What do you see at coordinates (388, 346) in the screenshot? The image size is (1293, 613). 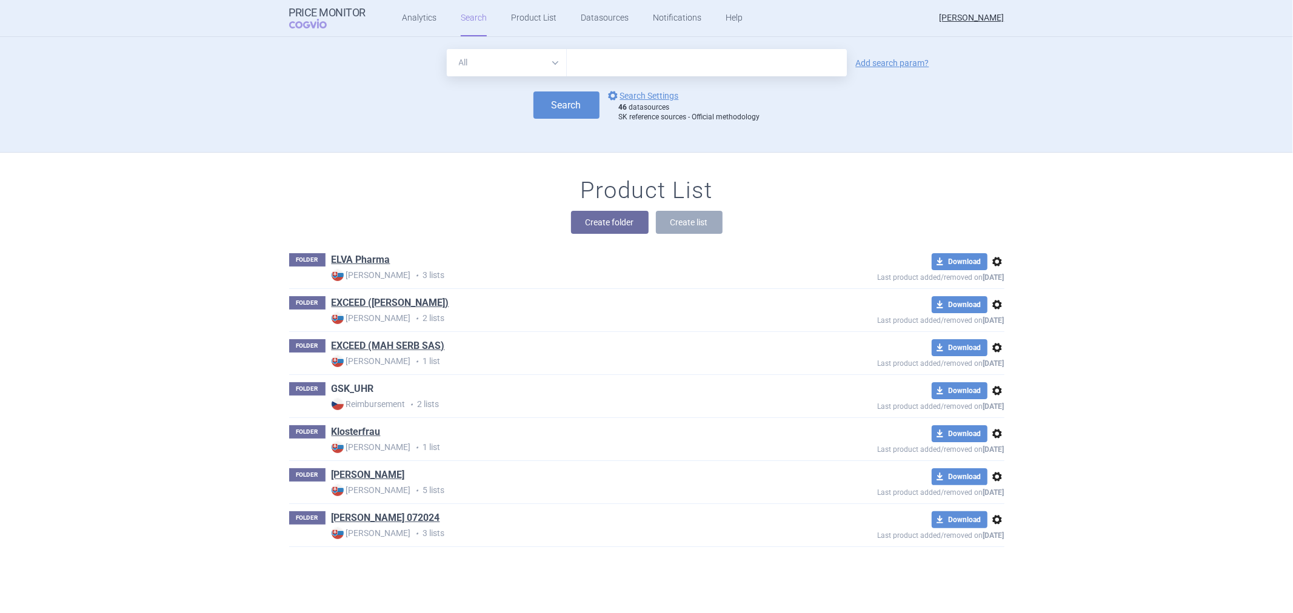 I see `a: EXCEED (MAH SERB SAS)` at bounding box center [388, 346].